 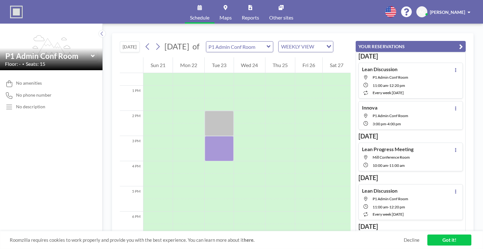 What do you see at coordinates (281, 18) in the screenshot?
I see `span: Other sites` at bounding box center [281, 18].